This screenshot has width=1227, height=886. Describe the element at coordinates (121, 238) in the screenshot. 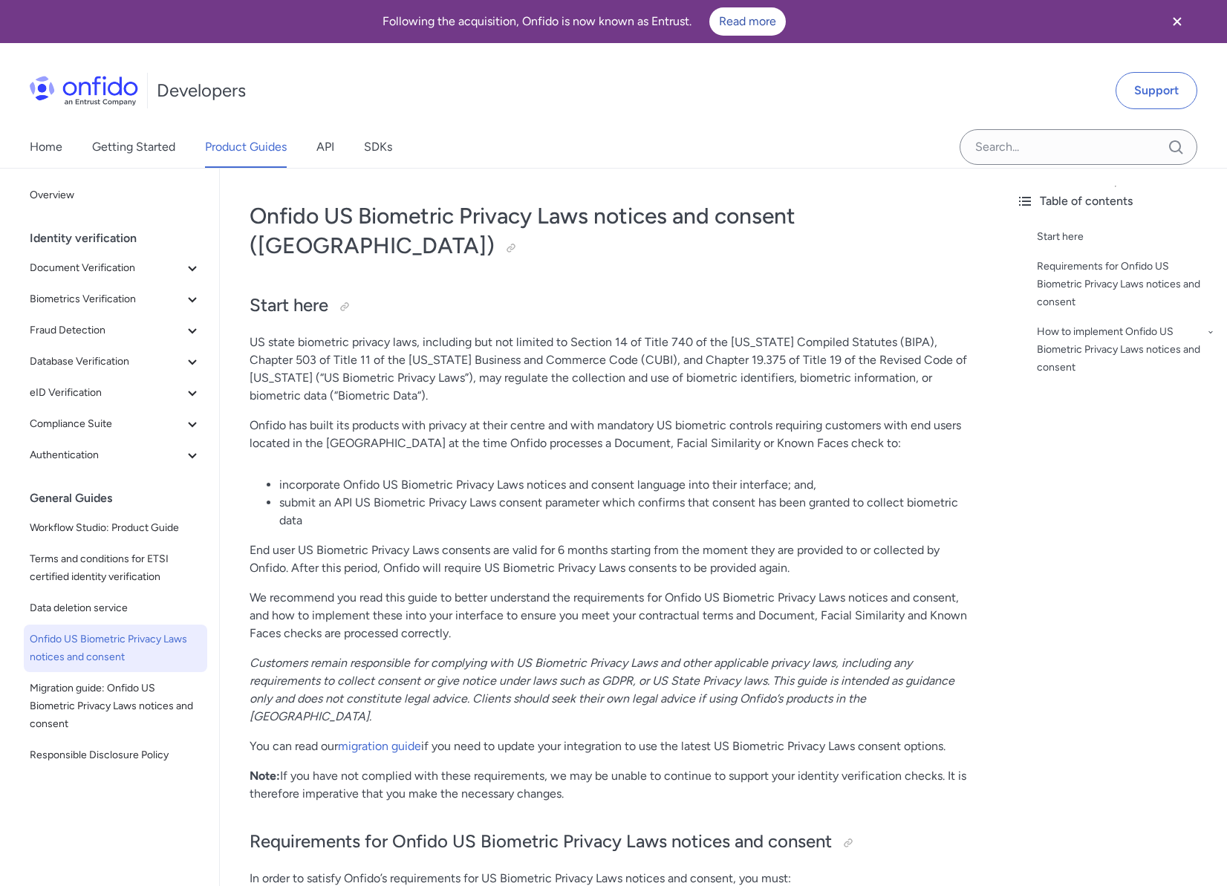

I see `div: Identity verification` at that location.